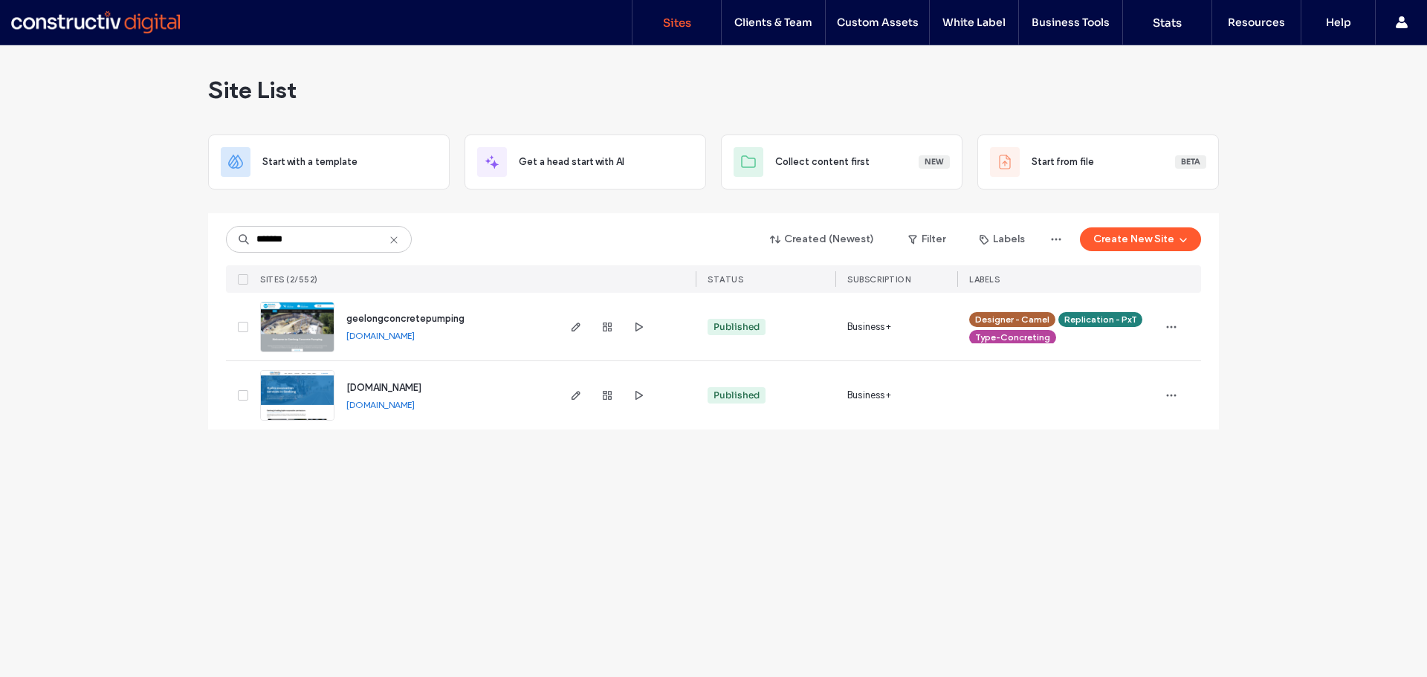 This screenshot has width=1427, height=677. What do you see at coordinates (252, 90) in the screenshot?
I see `span: Site List` at bounding box center [252, 90].